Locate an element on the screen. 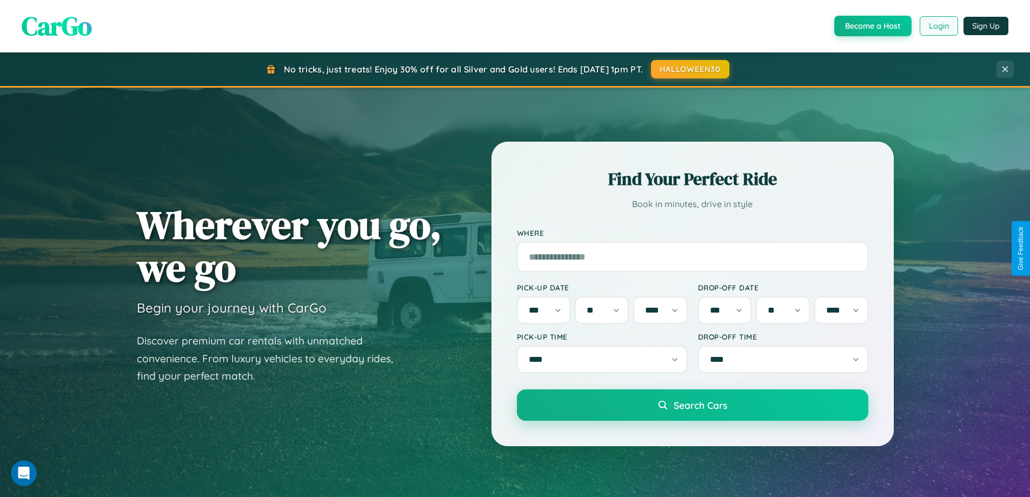 The height and width of the screenshot is (497, 1030). h1: Wherever you go, we go is located at coordinates (289, 246).